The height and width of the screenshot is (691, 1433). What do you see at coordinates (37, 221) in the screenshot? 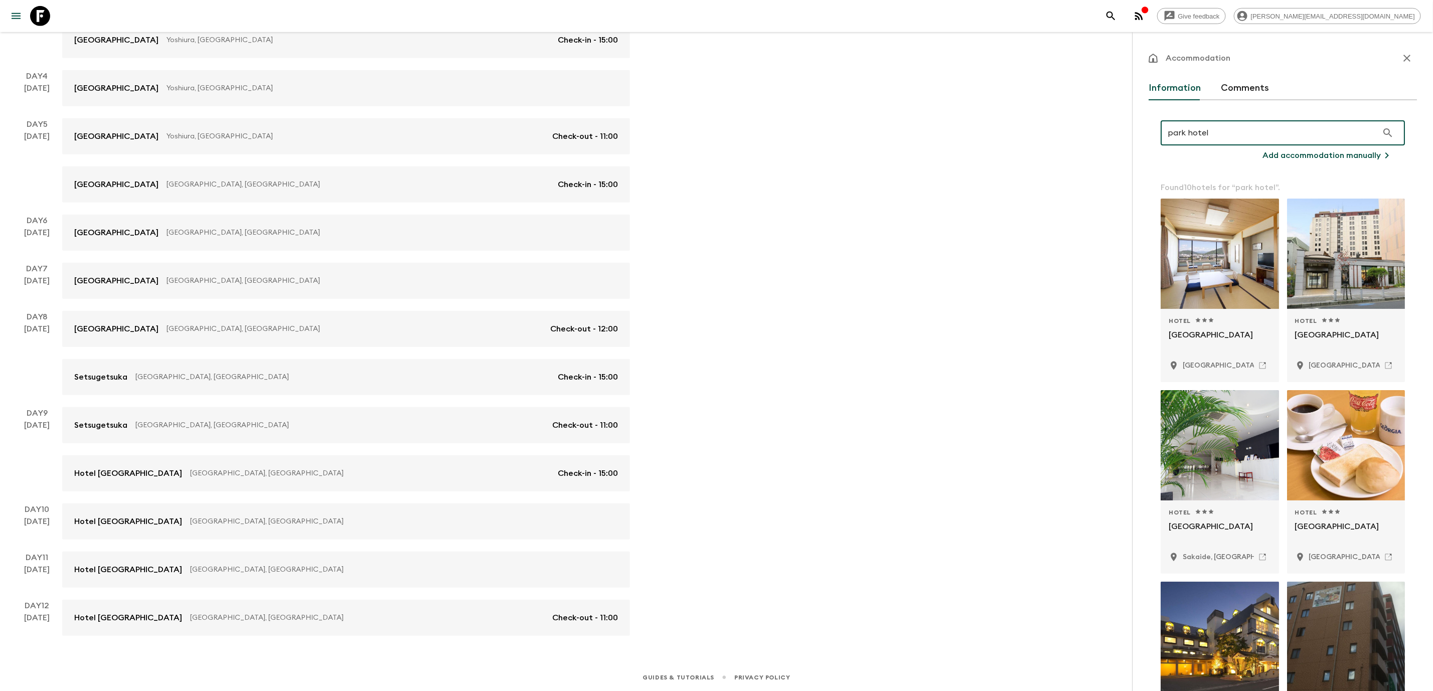
I see `p: Day 6` at bounding box center [37, 221].